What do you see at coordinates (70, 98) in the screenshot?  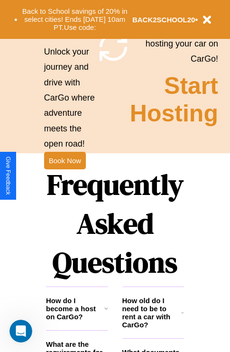 I see `p: Unlock your journey and drive with CarGo where adventure meets the open road!` at bounding box center [70, 98].